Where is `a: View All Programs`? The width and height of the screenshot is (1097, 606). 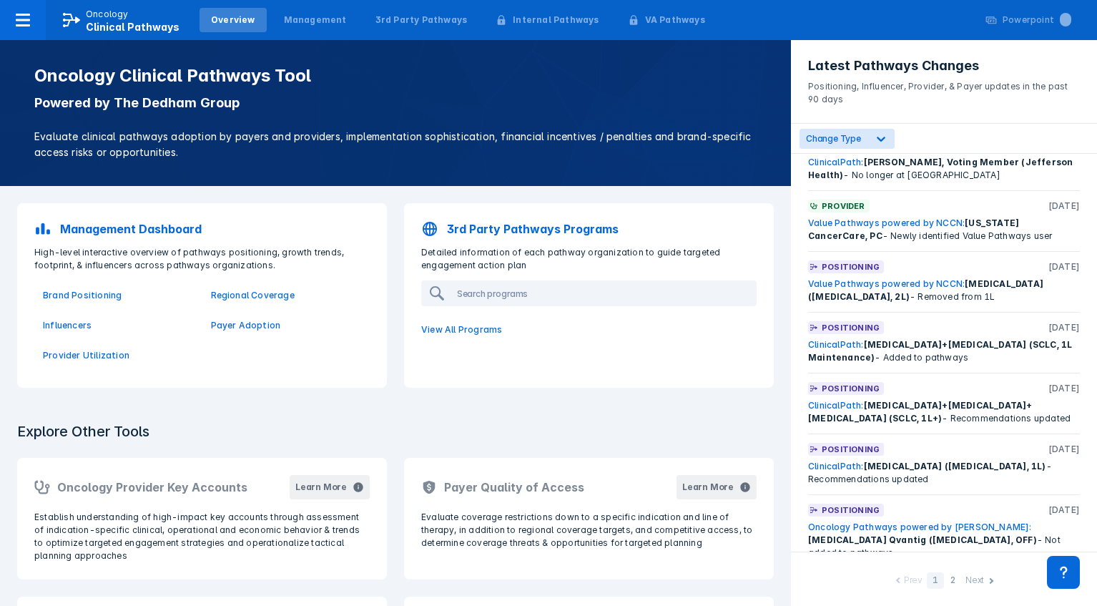
a: View All Programs is located at coordinates (589, 330).